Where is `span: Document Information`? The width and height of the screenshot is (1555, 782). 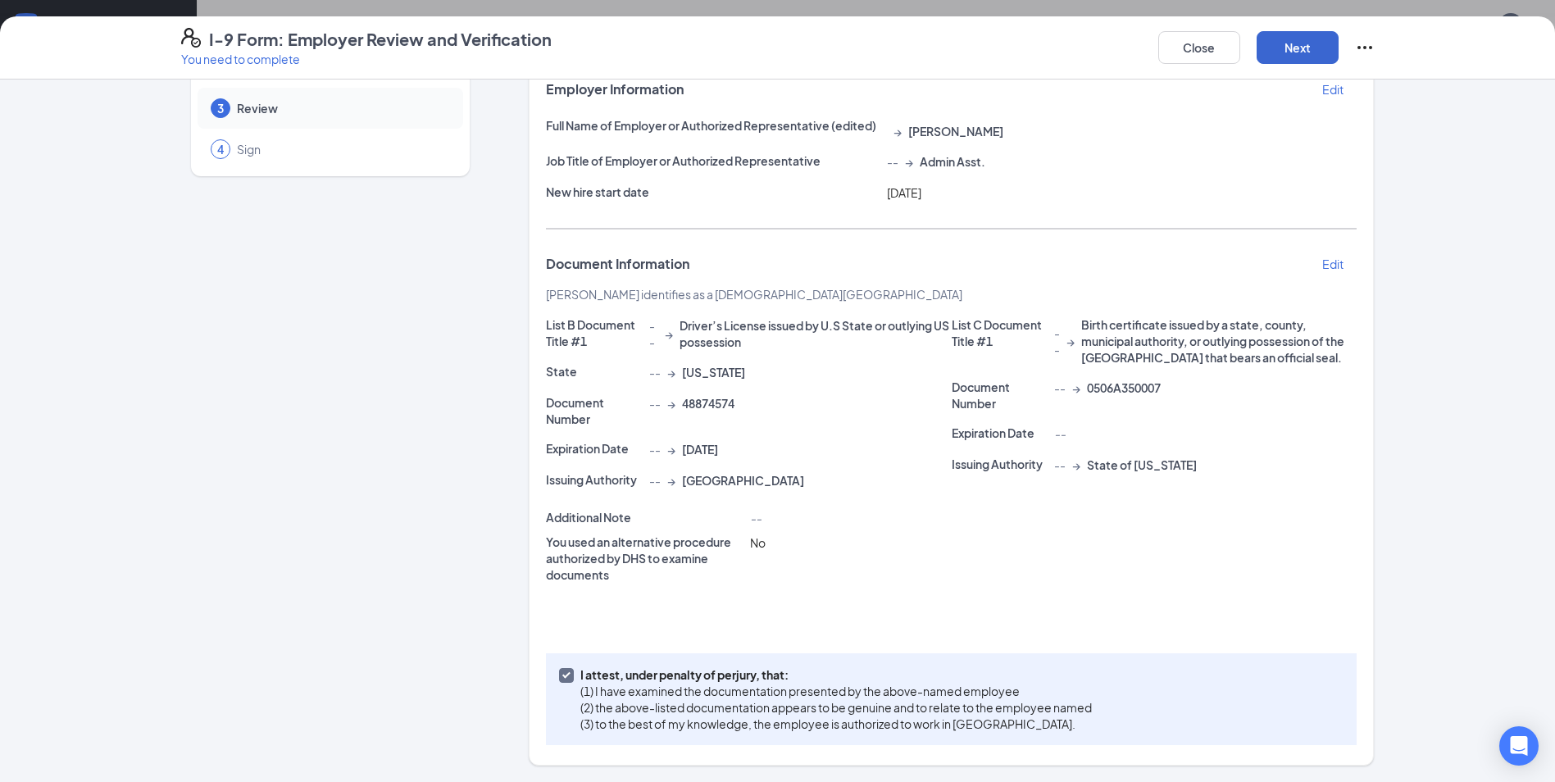
span: Document Information is located at coordinates (617, 264).